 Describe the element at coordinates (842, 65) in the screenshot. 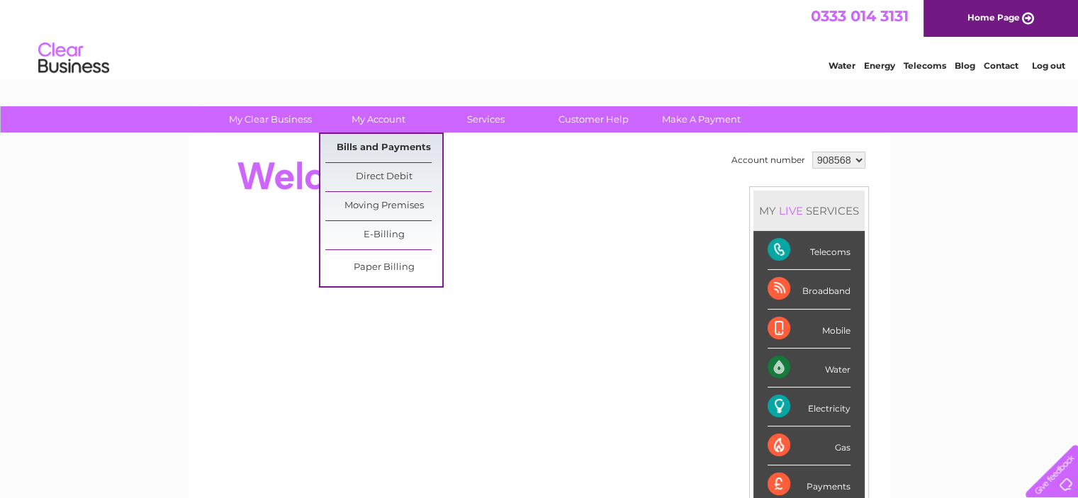

I see `a: Water` at that location.